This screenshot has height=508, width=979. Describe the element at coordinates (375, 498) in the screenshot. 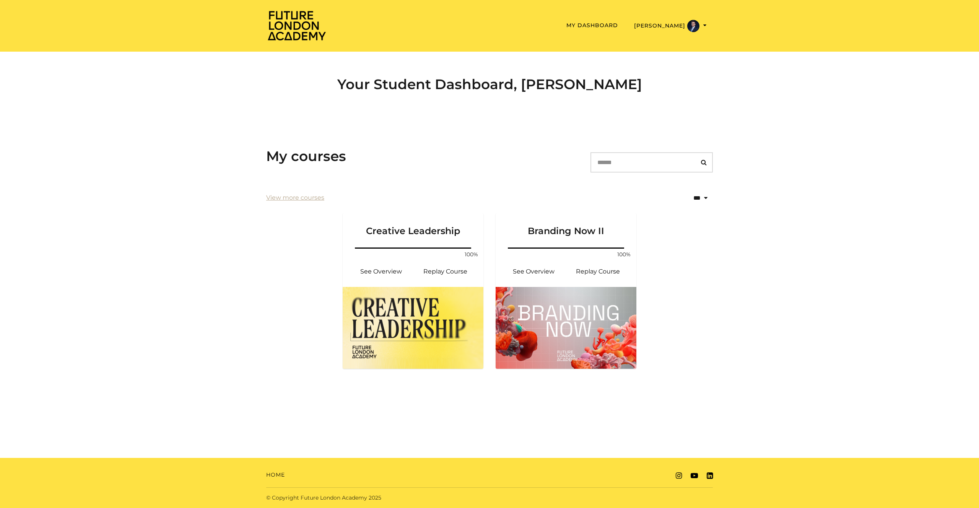

I see `div: © Copyright Future London Academy 2025` at that location.